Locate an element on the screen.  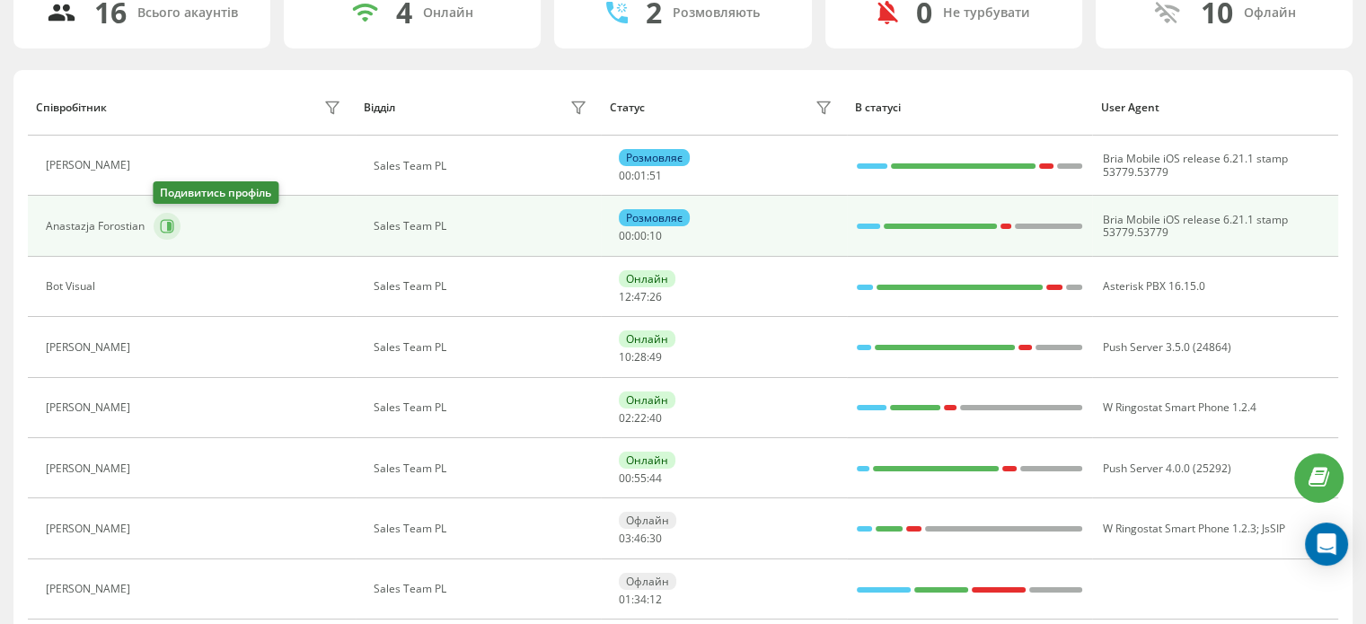
span: 55 is located at coordinates (641, 478).